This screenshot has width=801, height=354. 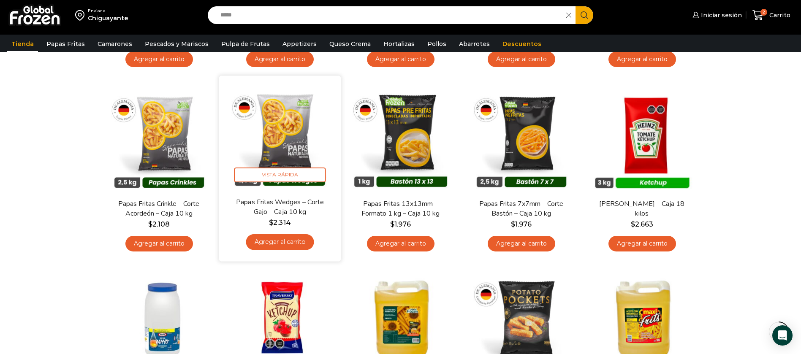 I want to click on bdi: 2.314, so click(x=279, y=222).